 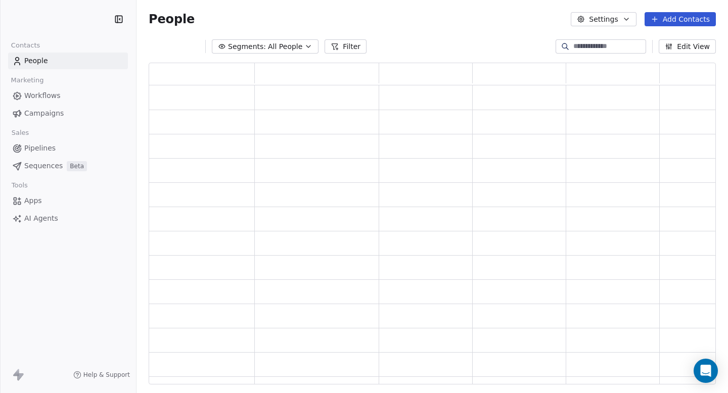 I want to click on a: Workflows, so click(x=68, y=96).